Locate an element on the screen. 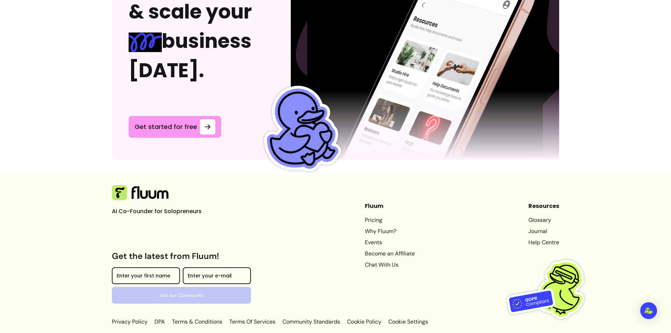 The height and width of the screenshot is (333, 671). img: spring Blue is located at coordinates (145, 42).